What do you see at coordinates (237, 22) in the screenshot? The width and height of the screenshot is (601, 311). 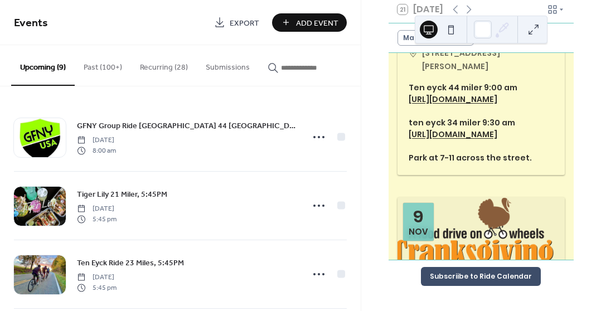 I see `a: Export` at bounding box center [237, 22].